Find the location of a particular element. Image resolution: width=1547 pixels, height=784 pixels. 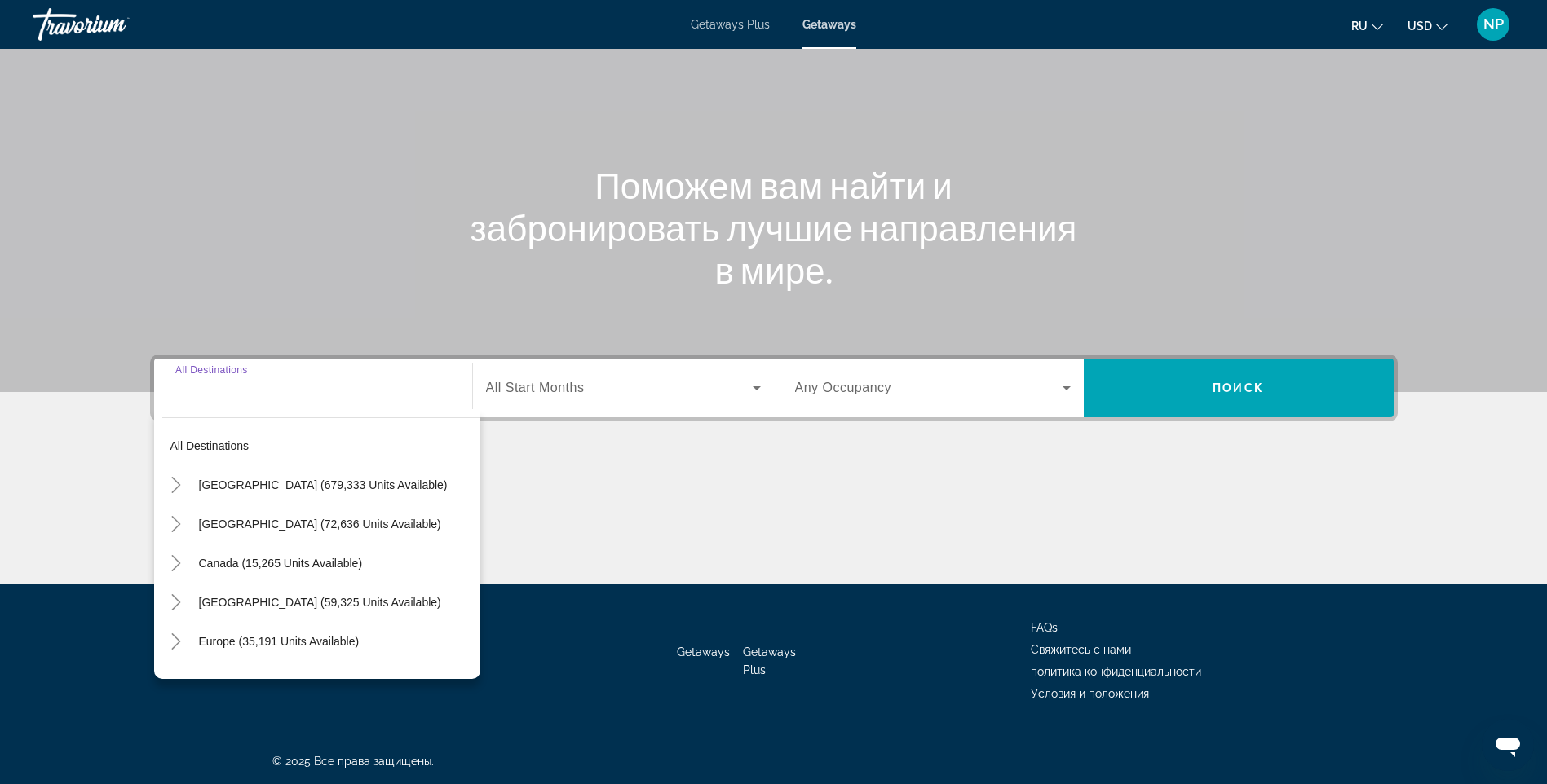

span: All Destinations is located at coordinates (211, 370).